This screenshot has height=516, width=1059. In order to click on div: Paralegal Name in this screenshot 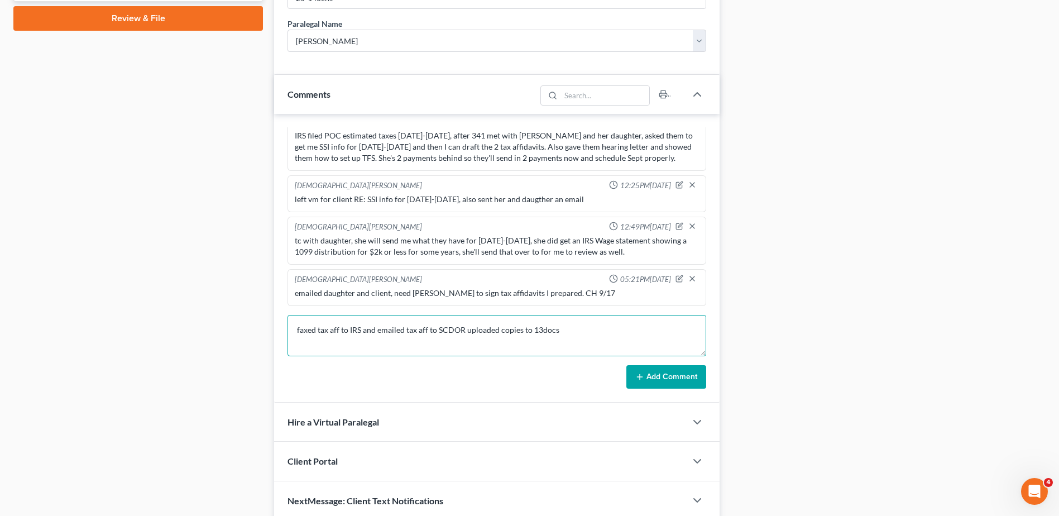, I will do `click(315, 23)`.